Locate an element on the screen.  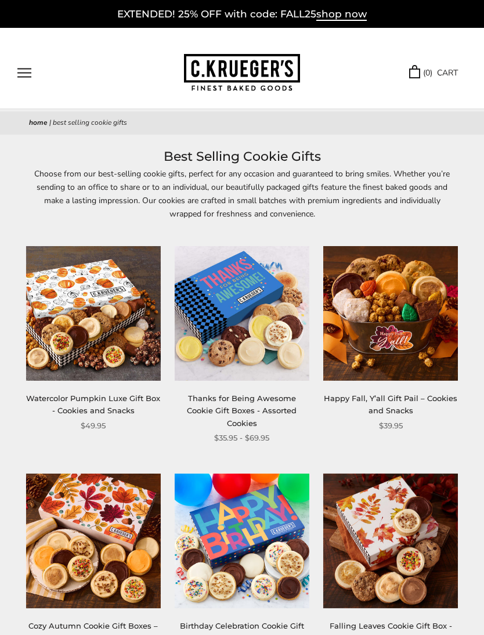
span: $49.95 is located at coordinates (93, 425).